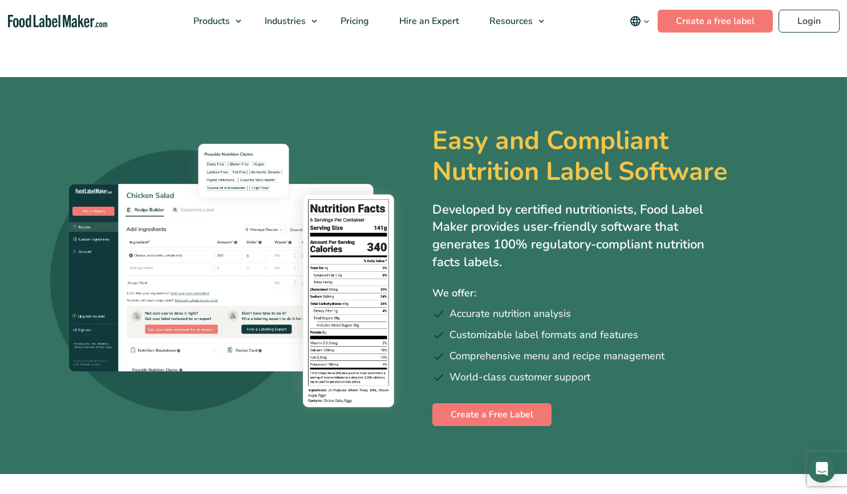  What do you see at coordinates (715, 21) in the screenshot?
I see `a: Create a free label` at bounding box center [715, 21].